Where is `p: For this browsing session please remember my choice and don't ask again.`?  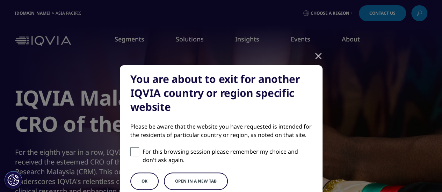 p: For this browsing session please remember my choice and don't ask again. is located at coordinates (227, 156).